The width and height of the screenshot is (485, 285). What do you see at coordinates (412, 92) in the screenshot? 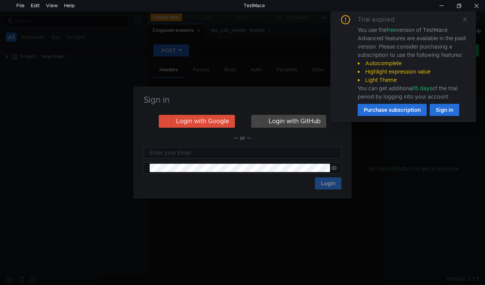
I see `div: You can get additional of the trial period by logging into your account.` at bounding box center [412, 92].